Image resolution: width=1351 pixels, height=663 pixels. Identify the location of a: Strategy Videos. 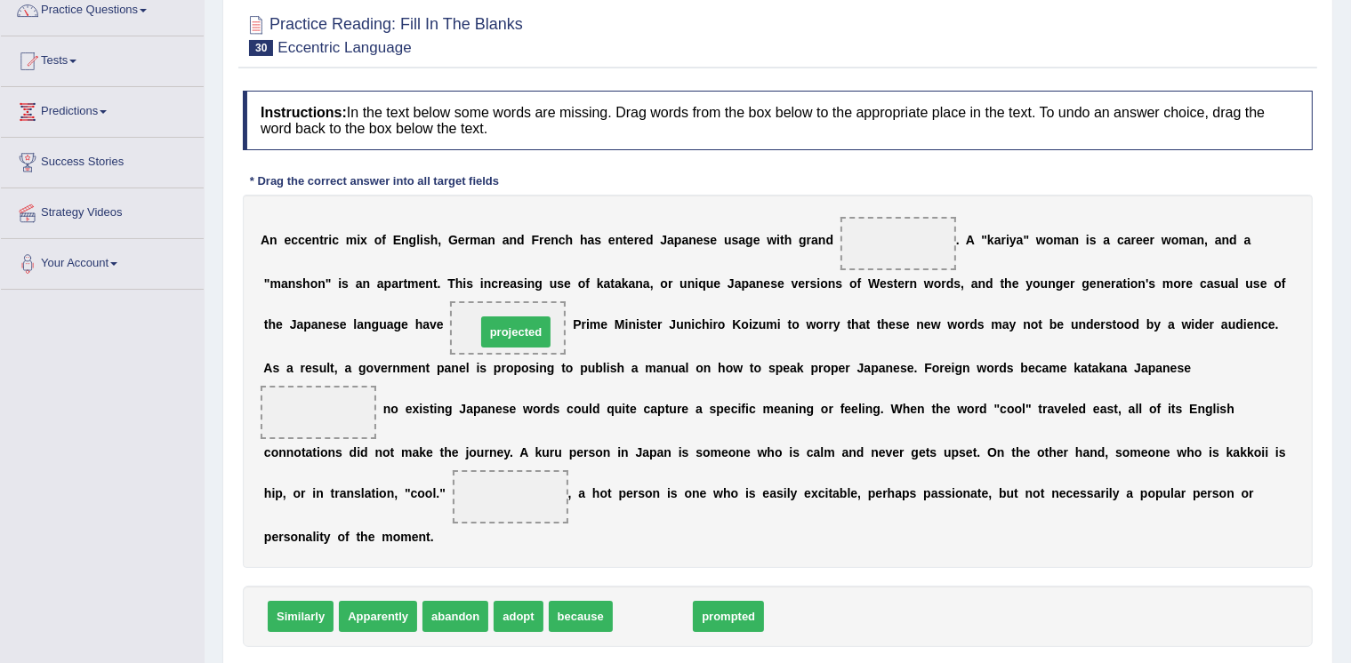
(102, 211).